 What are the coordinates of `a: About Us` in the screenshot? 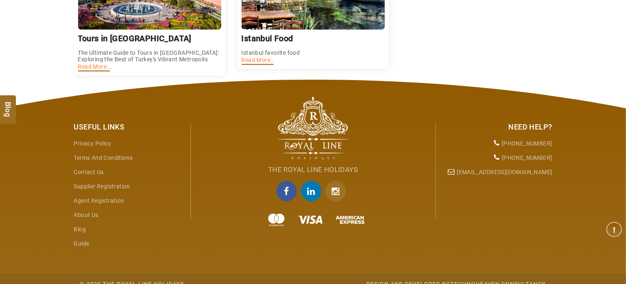 It's located at (86, 215).